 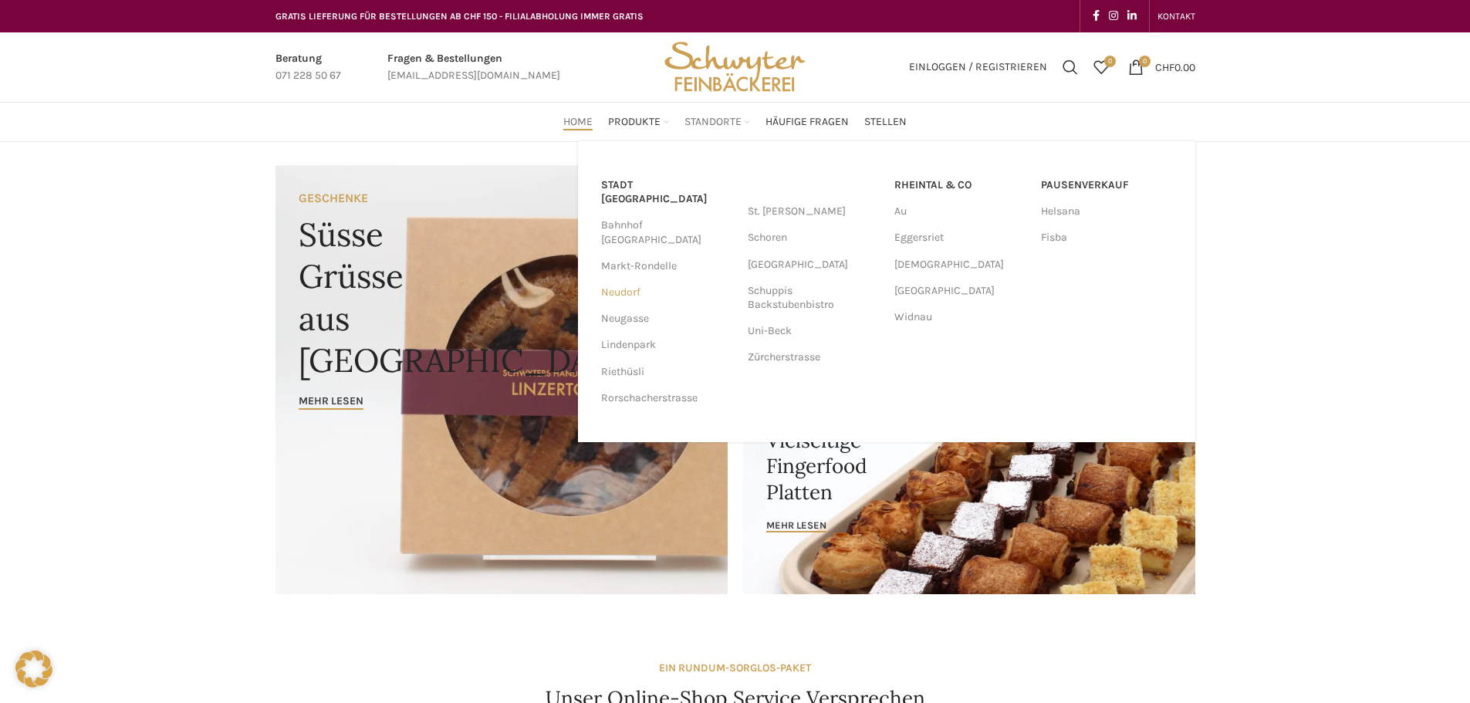 I want to click on a: 0 CHF0.00, so click(x=1161, y=67).